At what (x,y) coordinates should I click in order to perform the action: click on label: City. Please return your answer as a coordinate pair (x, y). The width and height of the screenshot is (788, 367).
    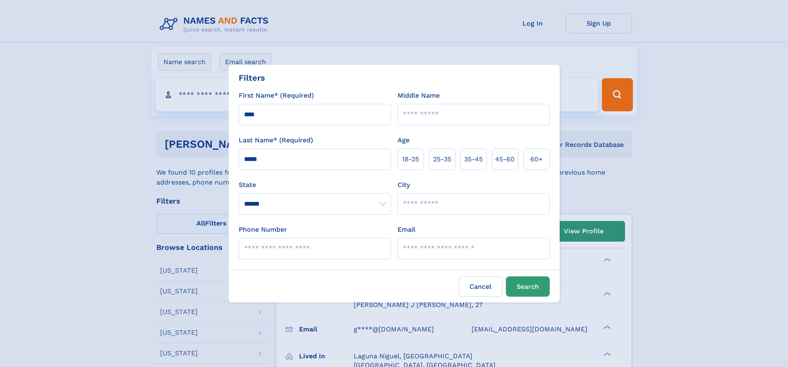
    Looking at the image, I should click on (404, 185).